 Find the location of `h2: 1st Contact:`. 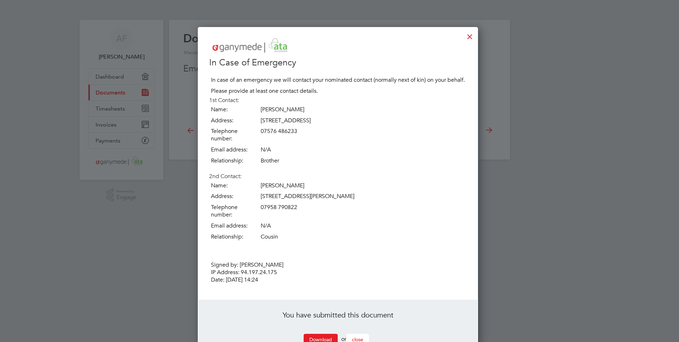

h2: 1st Contact: is located at coordinates (338, 100).